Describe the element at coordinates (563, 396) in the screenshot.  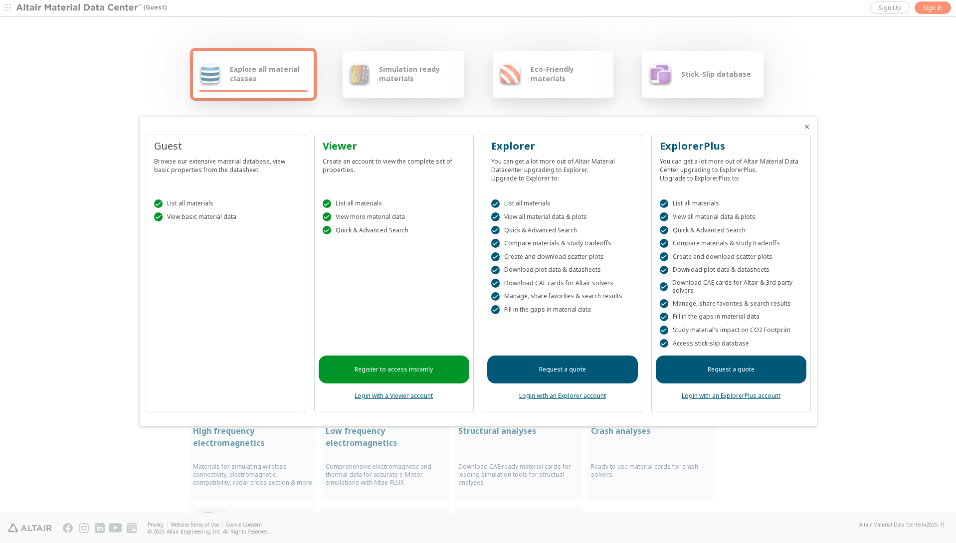
I see `a: Login with an Explorer account` at that location.